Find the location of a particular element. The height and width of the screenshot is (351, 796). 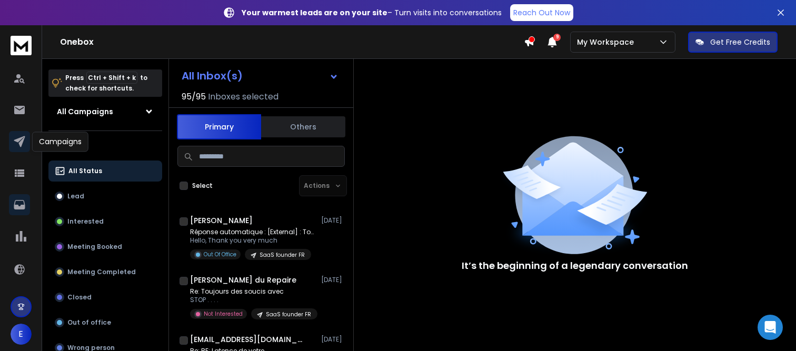

p: Lead is located at coordinates (76, 196).